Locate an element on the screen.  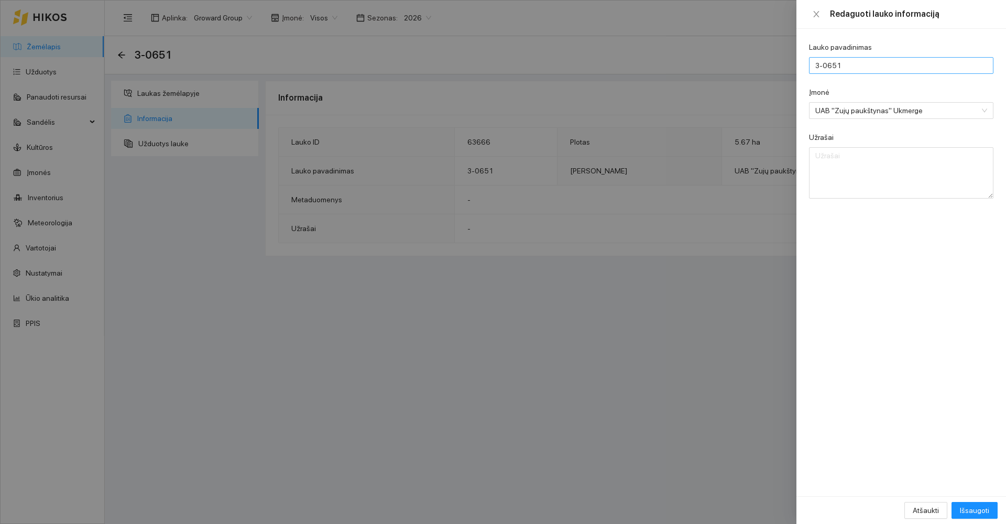
span: Išsaugoti is located at coordinates (975, 511).